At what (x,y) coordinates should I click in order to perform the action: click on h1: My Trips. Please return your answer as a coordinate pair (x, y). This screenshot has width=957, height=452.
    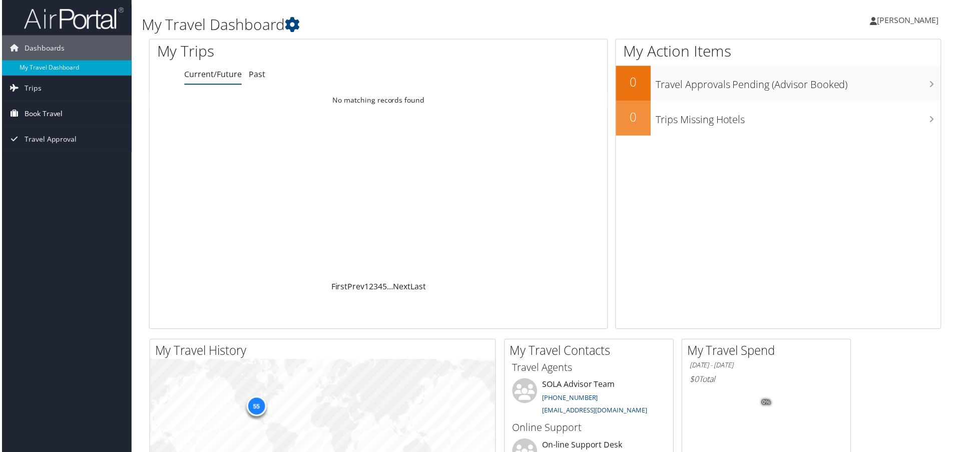
    Looking at the image, I should click on (282, 52).